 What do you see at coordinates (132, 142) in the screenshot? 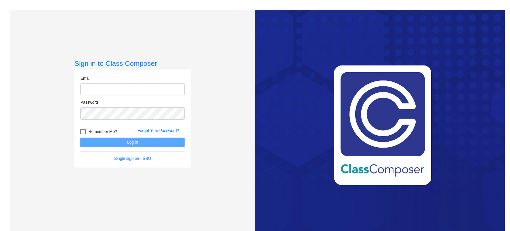
I see `button: Log In` at bounding box center [132, 142].